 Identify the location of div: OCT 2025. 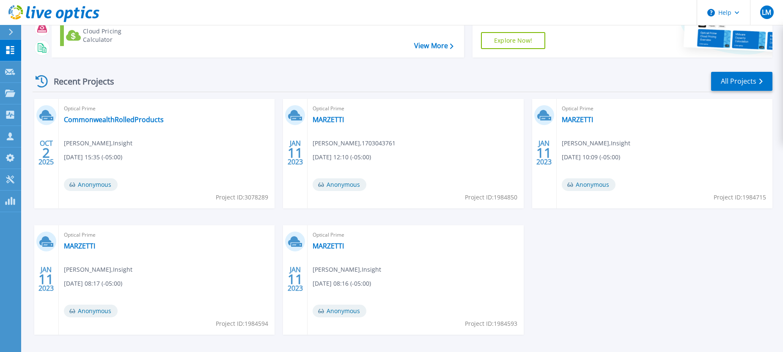
(46, 153).